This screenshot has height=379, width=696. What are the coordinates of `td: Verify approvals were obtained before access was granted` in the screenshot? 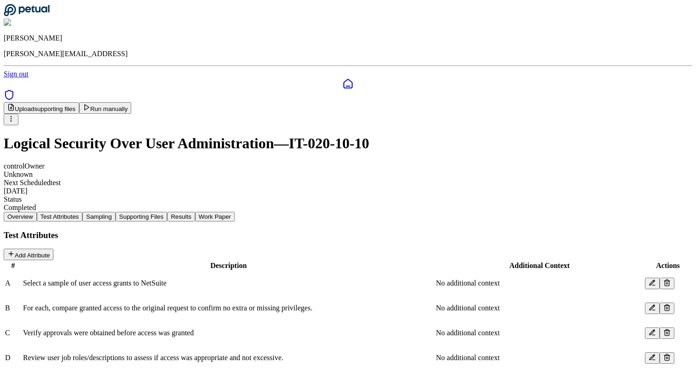 It's located at (228, 333).